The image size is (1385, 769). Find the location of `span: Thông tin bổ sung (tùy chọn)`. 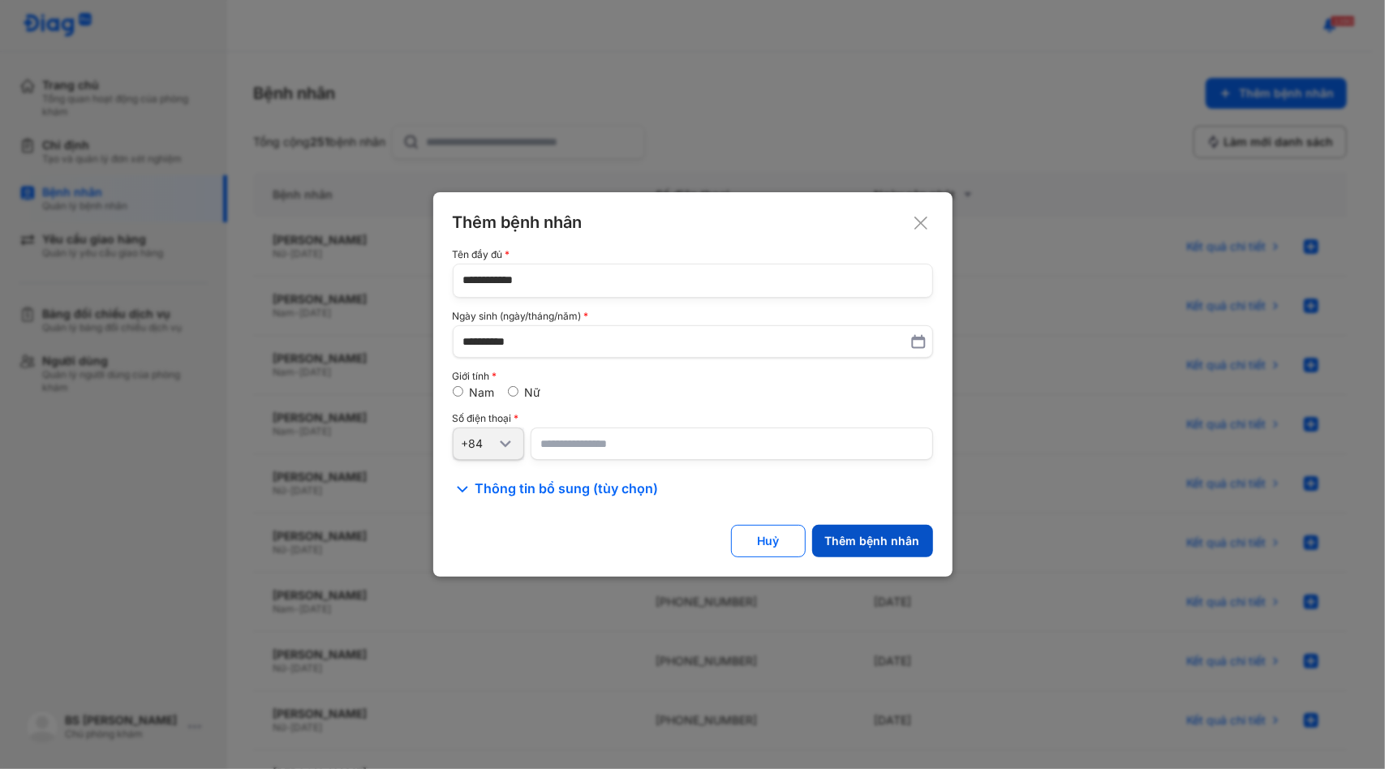

span: Thông tin bổ sung (tùy chọn) is located at coordinates (567, 489).